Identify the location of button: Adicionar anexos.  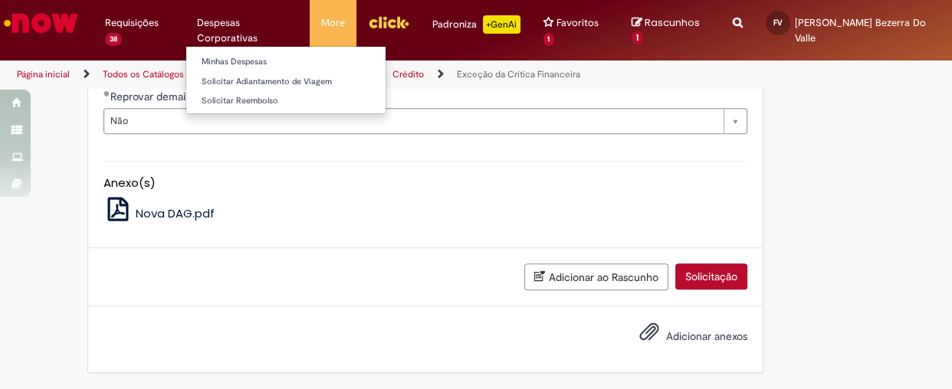
(649, 336).